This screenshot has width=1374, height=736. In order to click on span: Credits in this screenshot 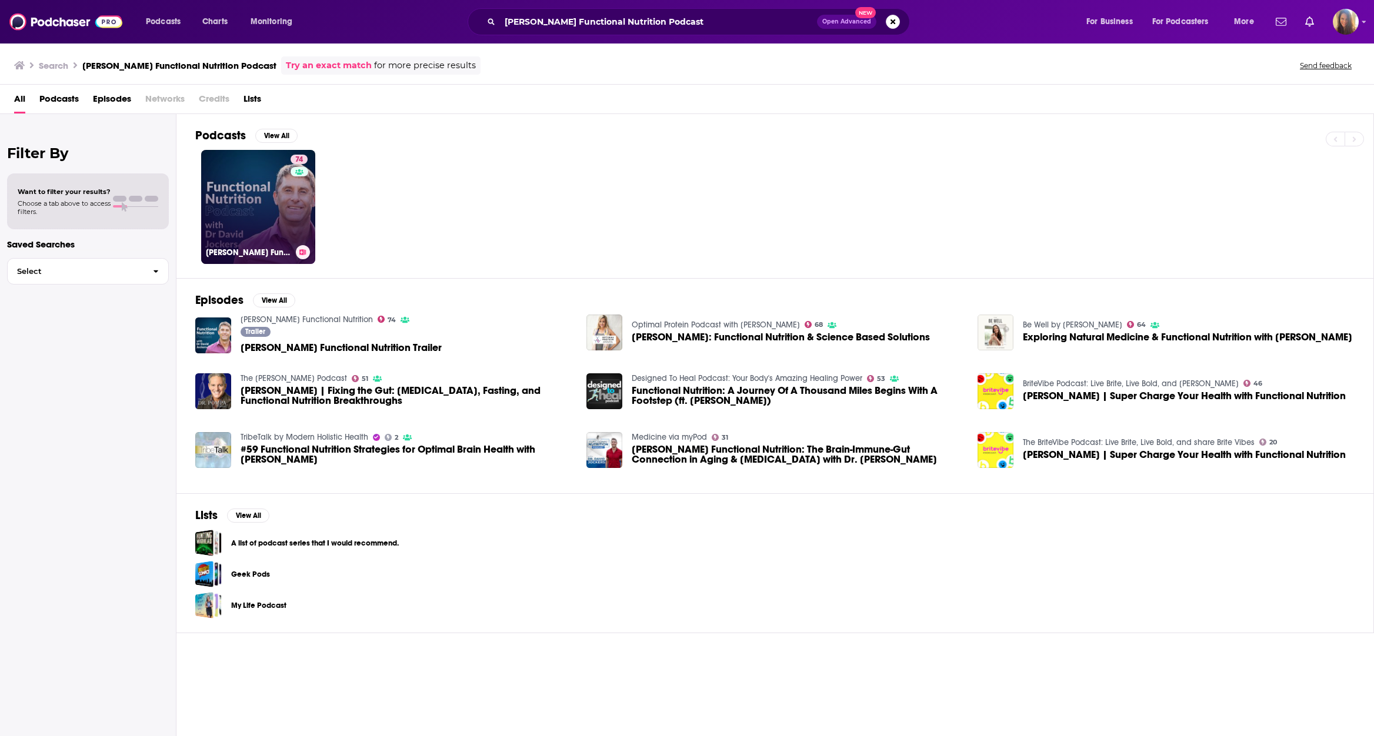, I will do `click(214, 101)`.